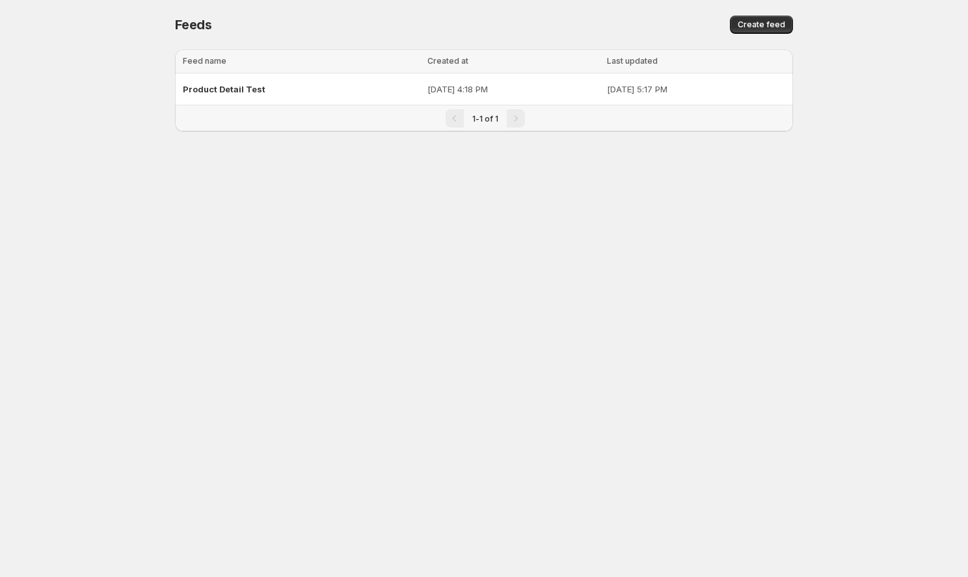 This screenshot has width=968, height=577. Describe the element at coordinates (633, 61) in the screenshot. I see `span: Last updated` at that location.